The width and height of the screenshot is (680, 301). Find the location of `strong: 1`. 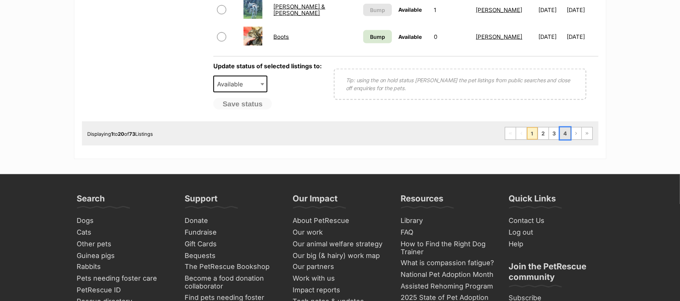

strong: 1 is located at coordinates (113, 134).